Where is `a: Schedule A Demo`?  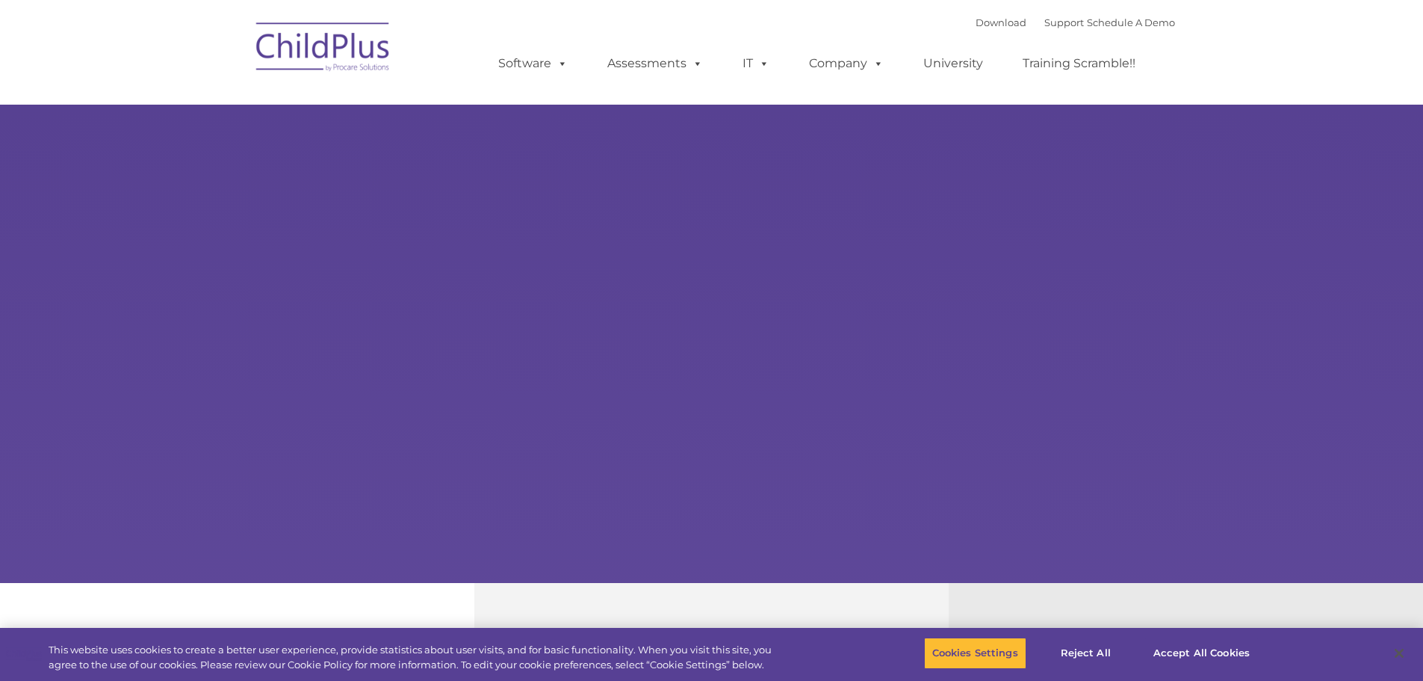
a: Schedule A Demo is located at coordinates (1131, 22).